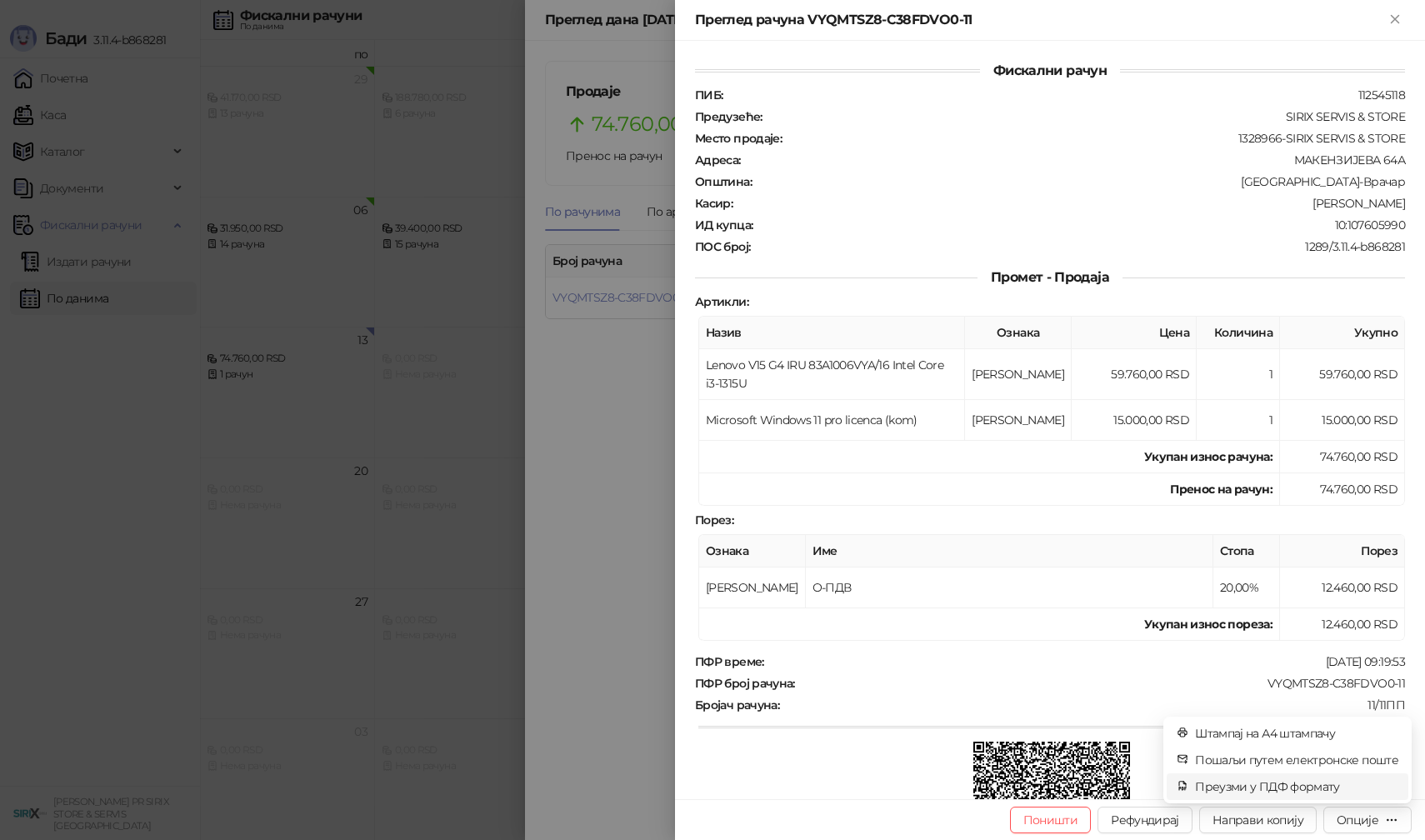 This screenshot has width=1425, height=840. Describe the element at coordinates (1247, 550) in the screenshot. I see `th: Стопа` at that location.